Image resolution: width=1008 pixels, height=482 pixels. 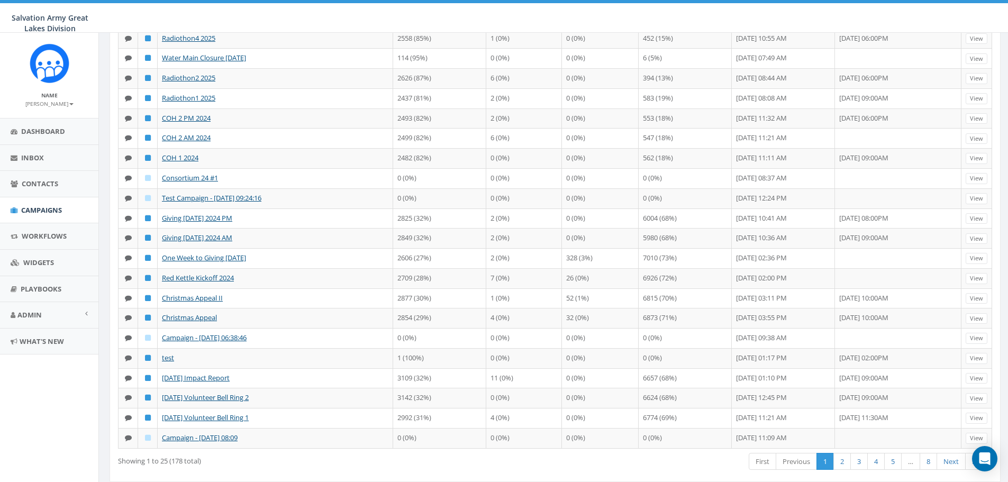 I want to click on span: Campaigns, so click(x=41, y=210).